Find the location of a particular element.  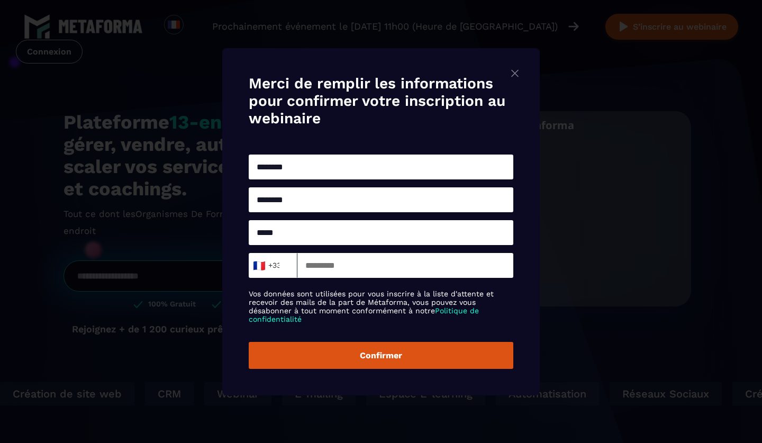

div: Search for option is located at coordinates (273, 265).